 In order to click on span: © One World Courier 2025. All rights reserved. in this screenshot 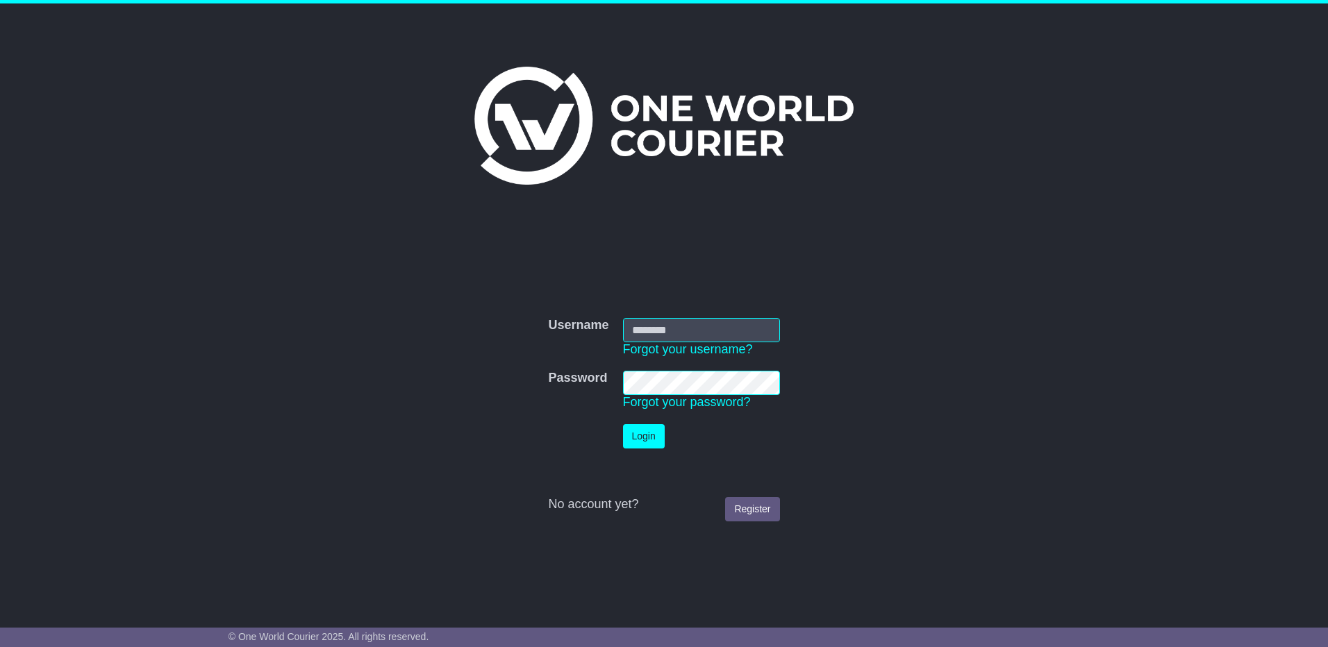, I will do `click(328, 637)`.